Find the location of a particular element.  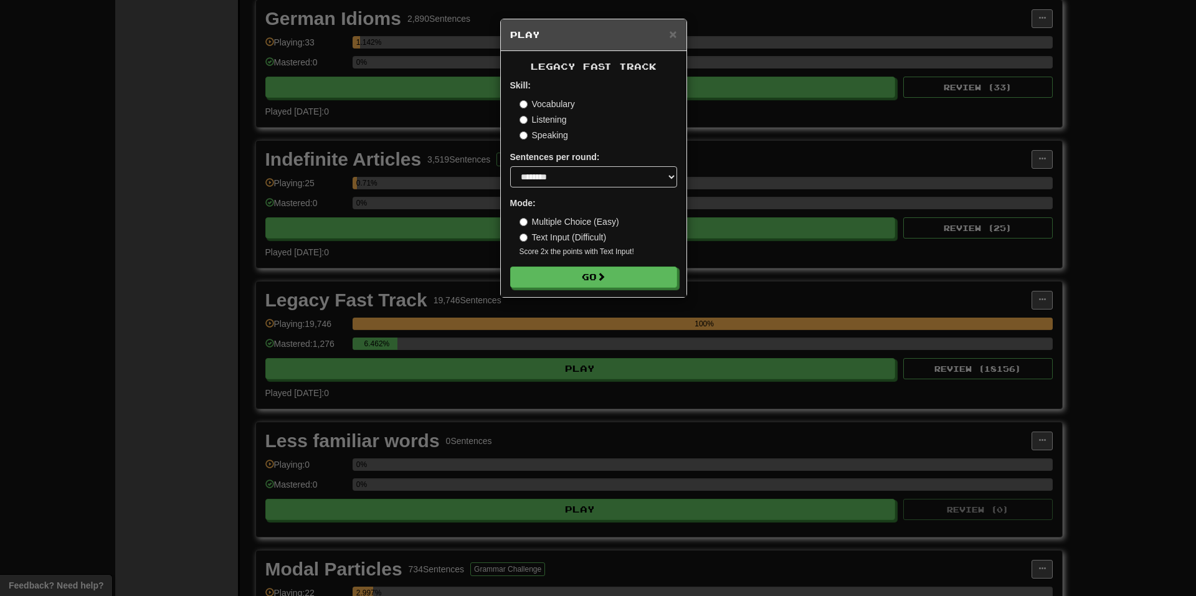

label: Multiple Choice (Easy) is located at coordinates (570, 222).